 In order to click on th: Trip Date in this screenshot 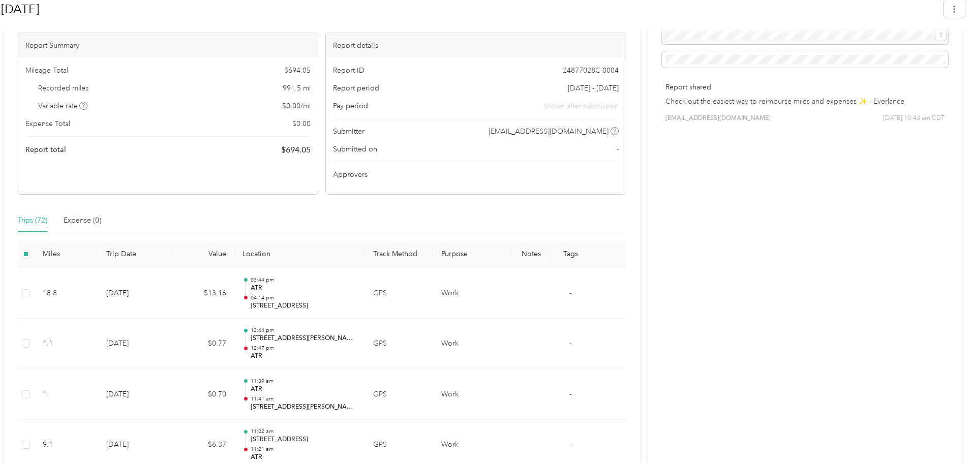, I will do `click(135, 254)`.